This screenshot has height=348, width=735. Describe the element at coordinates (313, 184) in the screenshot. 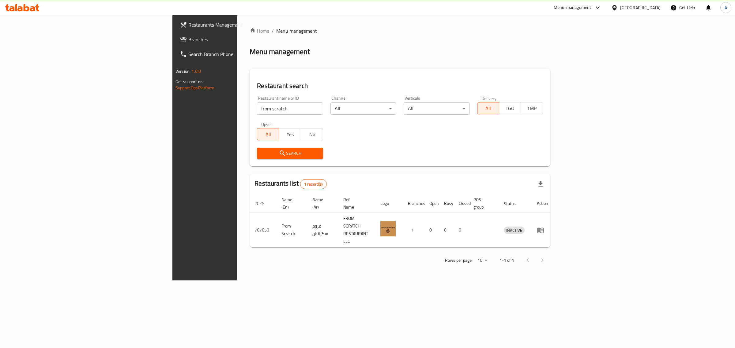

I see `div: Total records count` at that location.